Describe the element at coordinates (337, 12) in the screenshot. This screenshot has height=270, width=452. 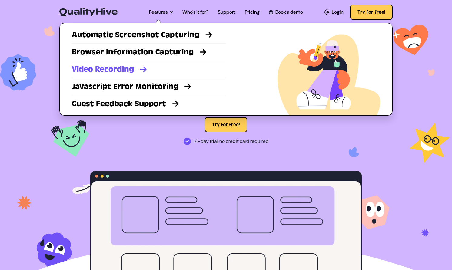
I see `span: Login` at that location.